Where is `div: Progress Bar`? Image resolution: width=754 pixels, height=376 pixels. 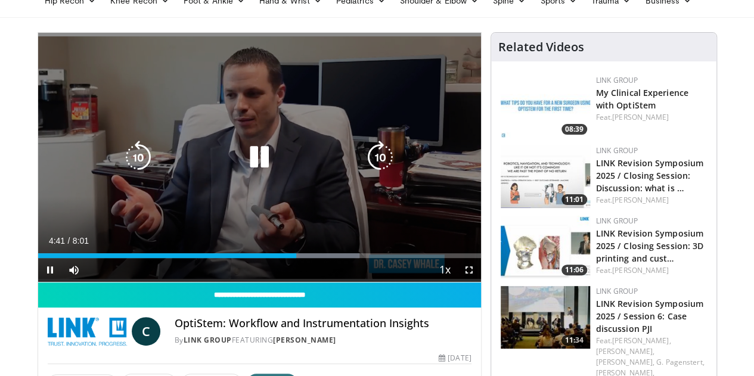 div: Progress Bar is located at coordinates (259, 256).